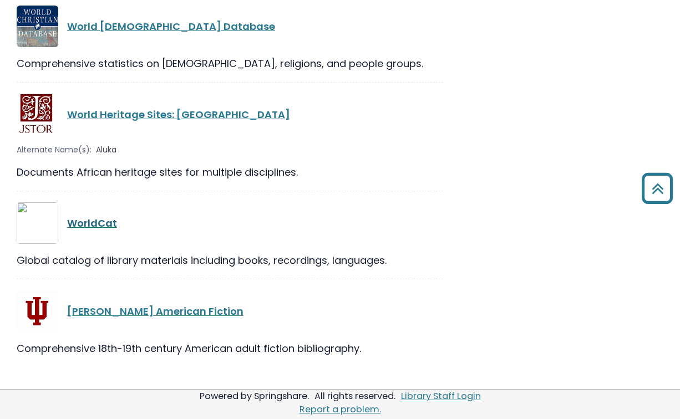 Image resolution: width=680 pixels, height=419 pixels. Describe the element at coordinates (657, 188) in the screenshot. I see `a: Back to Top` at that location.